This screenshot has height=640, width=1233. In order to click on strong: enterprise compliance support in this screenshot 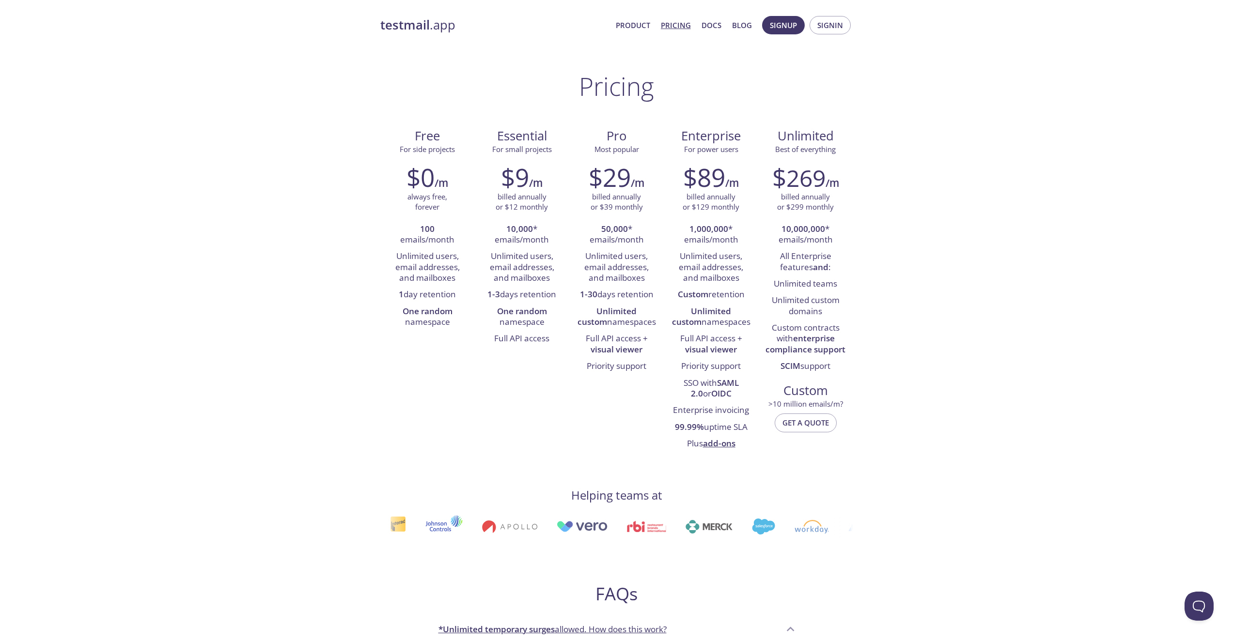, I will do `click(805, 343)`.